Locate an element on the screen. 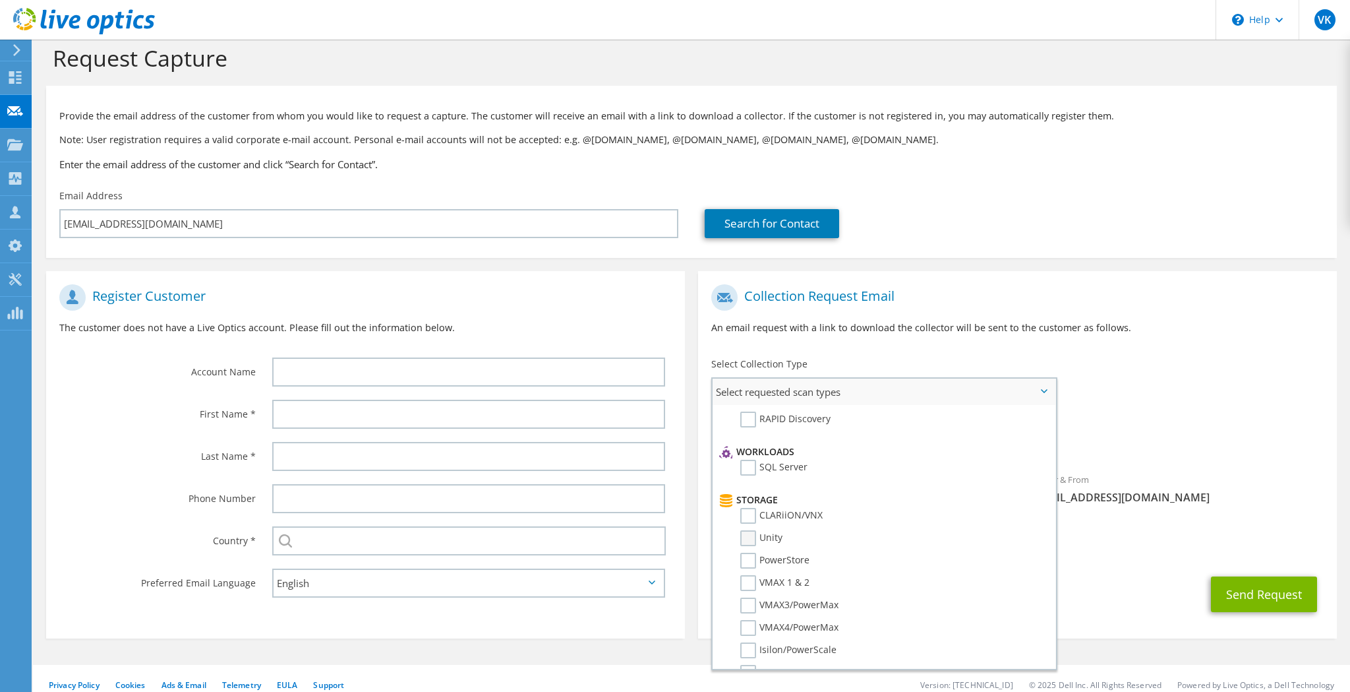  label: Isilon/PowerScale is located at coordinates (789, 650).